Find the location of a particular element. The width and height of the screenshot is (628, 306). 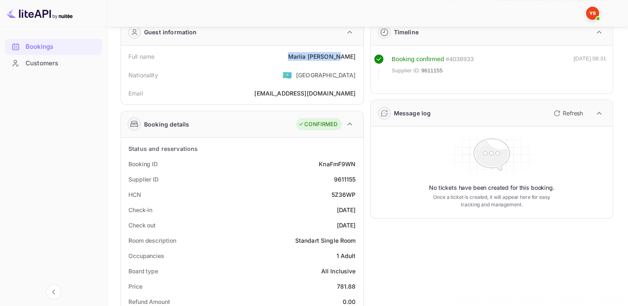

div: Full name is located at coordinates (141, 56).